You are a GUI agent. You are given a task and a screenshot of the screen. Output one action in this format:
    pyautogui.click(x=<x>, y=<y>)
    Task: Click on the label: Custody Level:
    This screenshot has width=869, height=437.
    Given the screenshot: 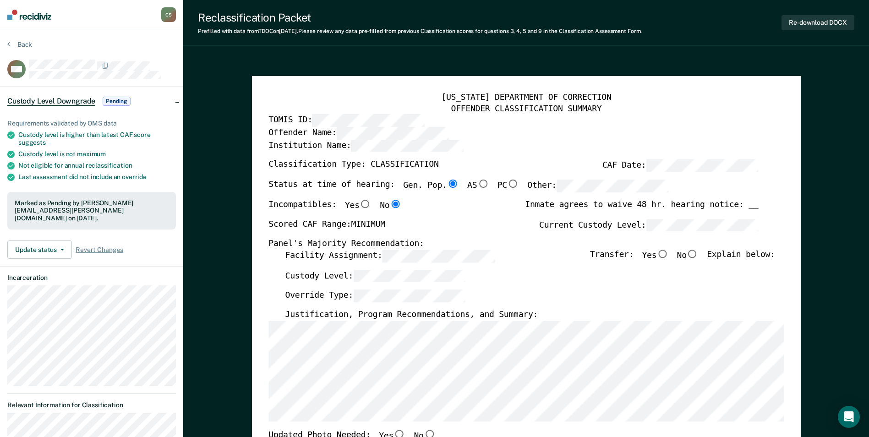 What is the action you would take?
    pyautogui.click(x=375, y=276)
    